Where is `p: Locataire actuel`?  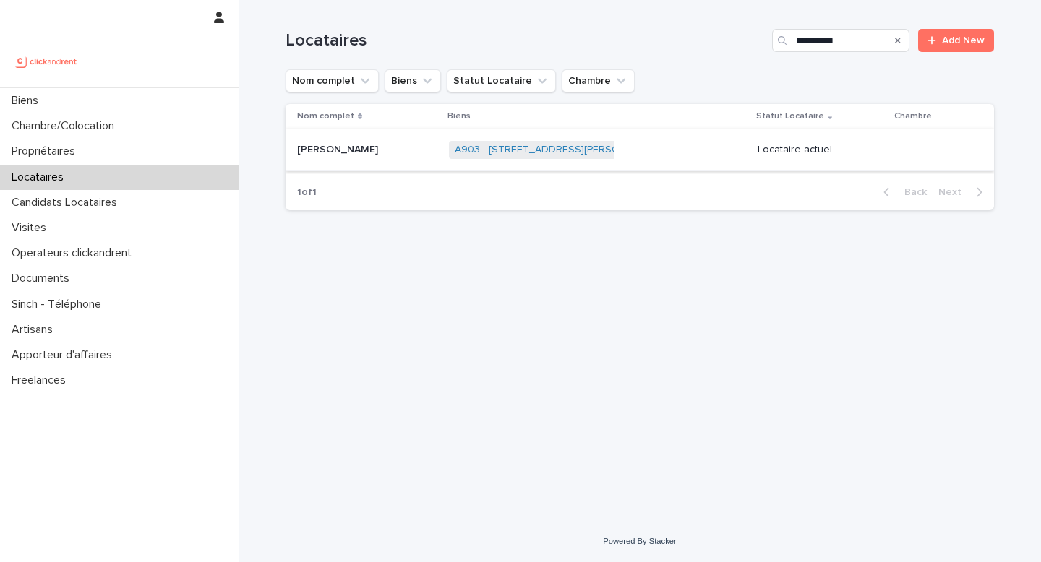 p: Locataire actuel is located at coordinates (820, 150).